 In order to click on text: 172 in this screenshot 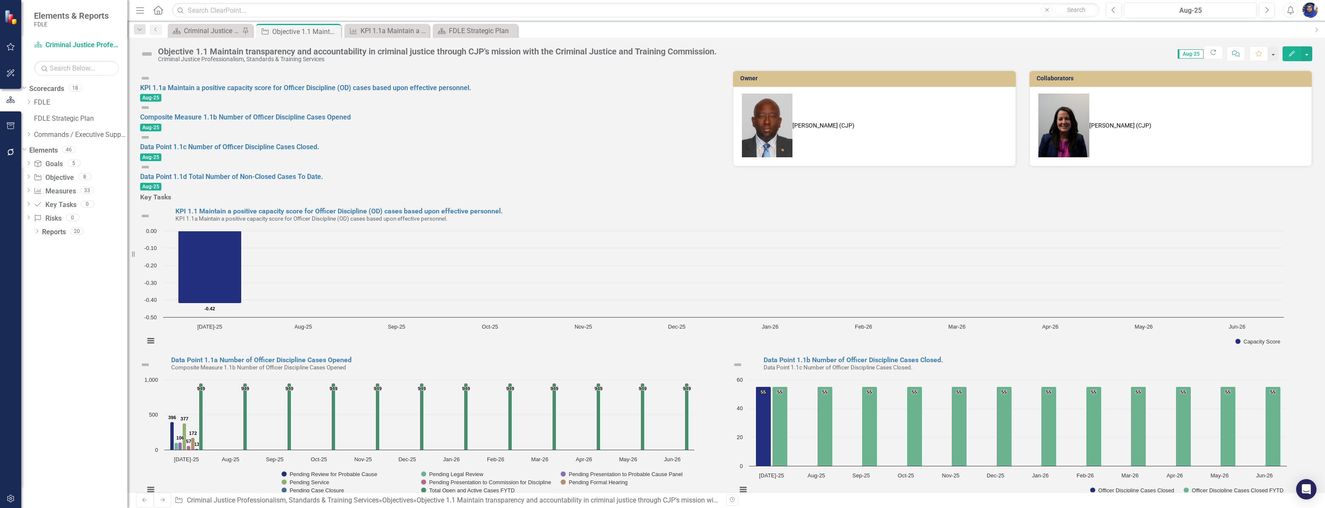, I will do `click(193, 433)`.